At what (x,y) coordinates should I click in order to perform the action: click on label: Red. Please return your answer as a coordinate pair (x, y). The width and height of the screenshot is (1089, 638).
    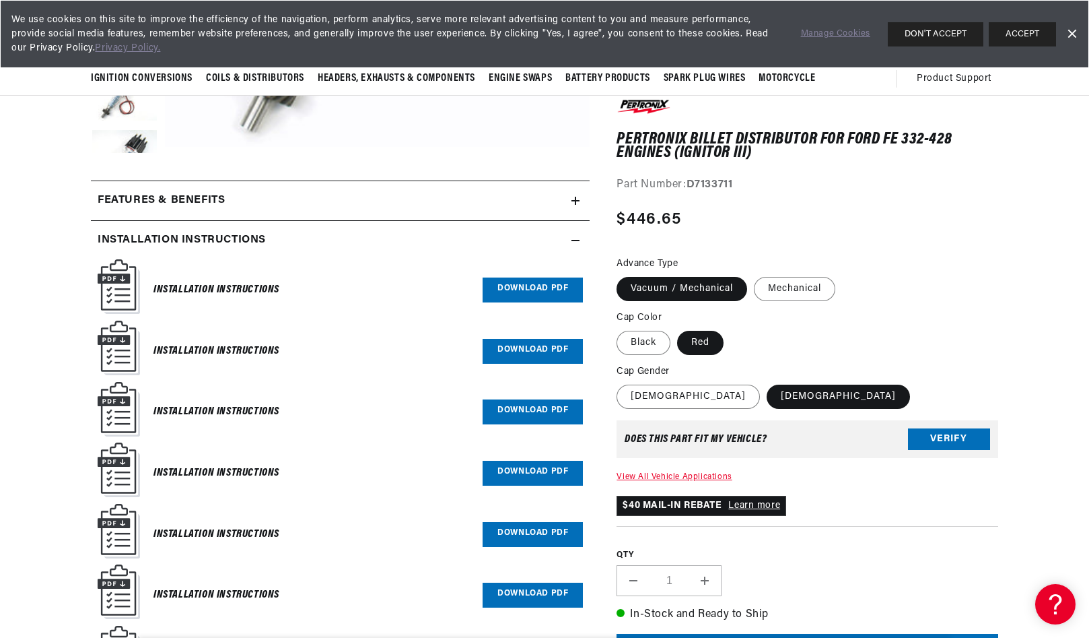
    Looking at the image, I should click on (700, 343).